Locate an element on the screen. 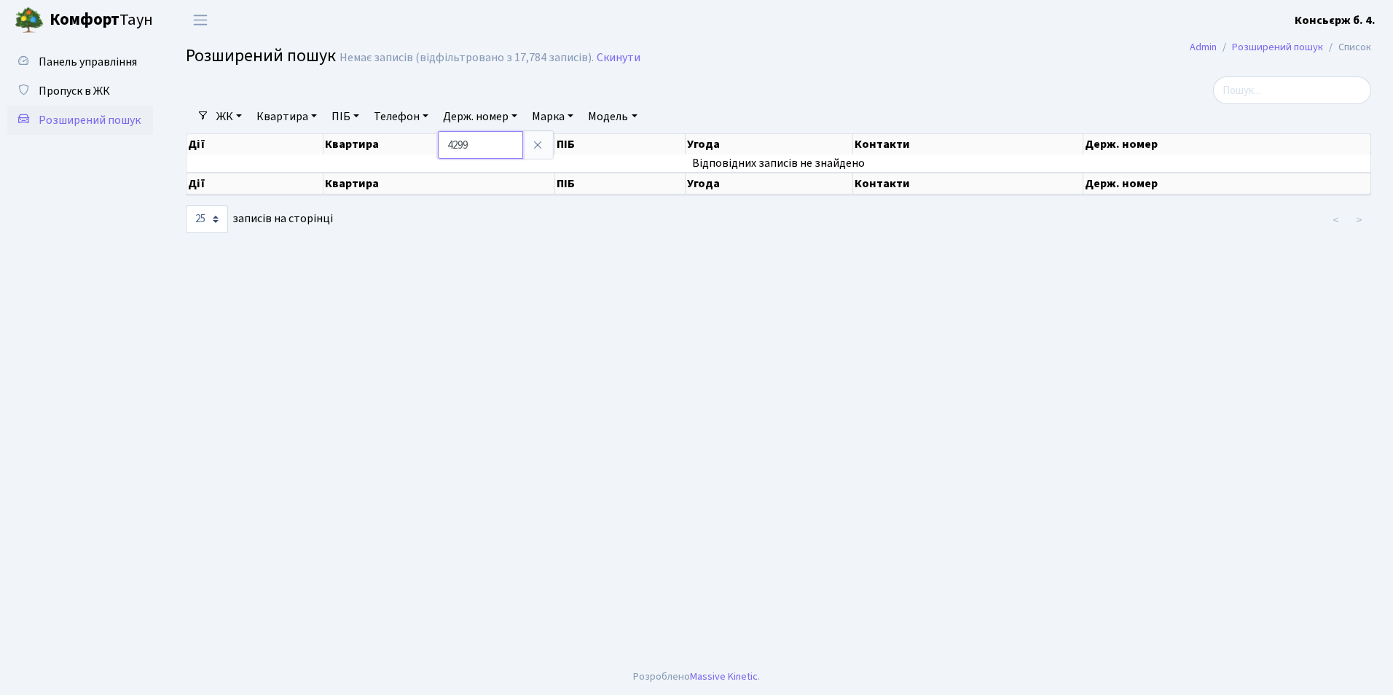 This screenshot has width=1393, height=695. div: Немає записів (відфільтровано з 17,784 записів). is located at coordinates (466, 58).